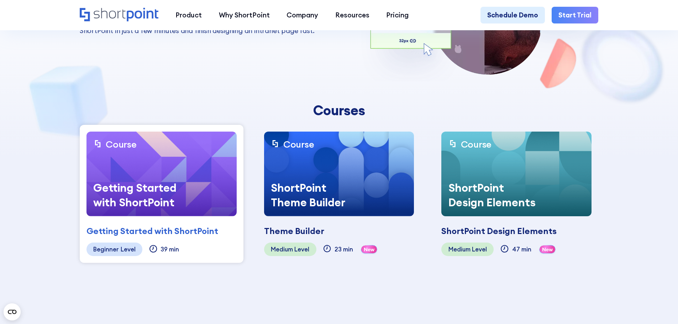  What do you see at coordinates (352, 15) in the screenshot?
I see `div: Resources` at bounding box center [352, 15].